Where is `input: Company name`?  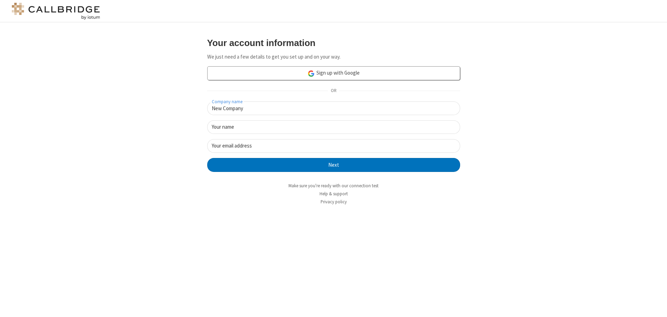
input: Company name is located at coordinates (333, 108).